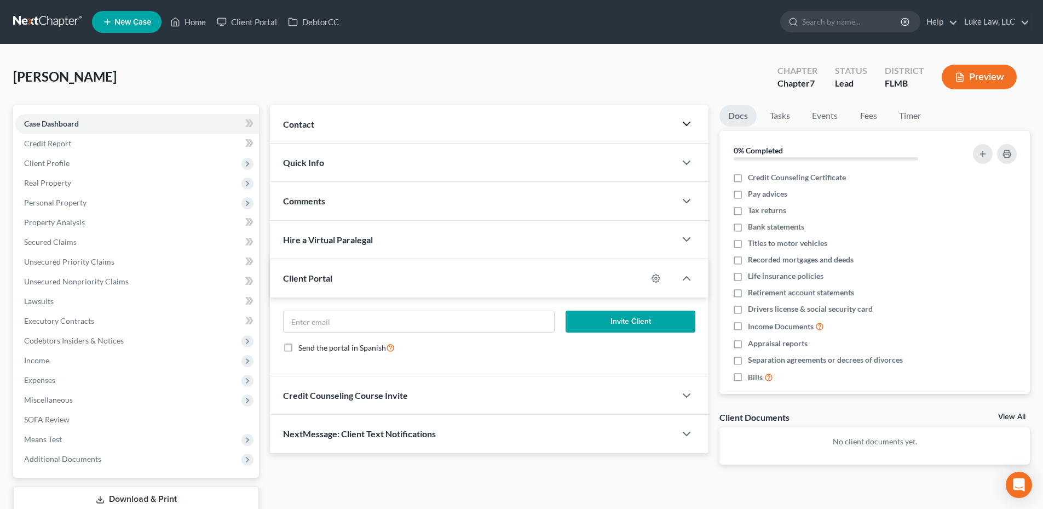  I want to click on a: Property Analysis, so click(137, 222).